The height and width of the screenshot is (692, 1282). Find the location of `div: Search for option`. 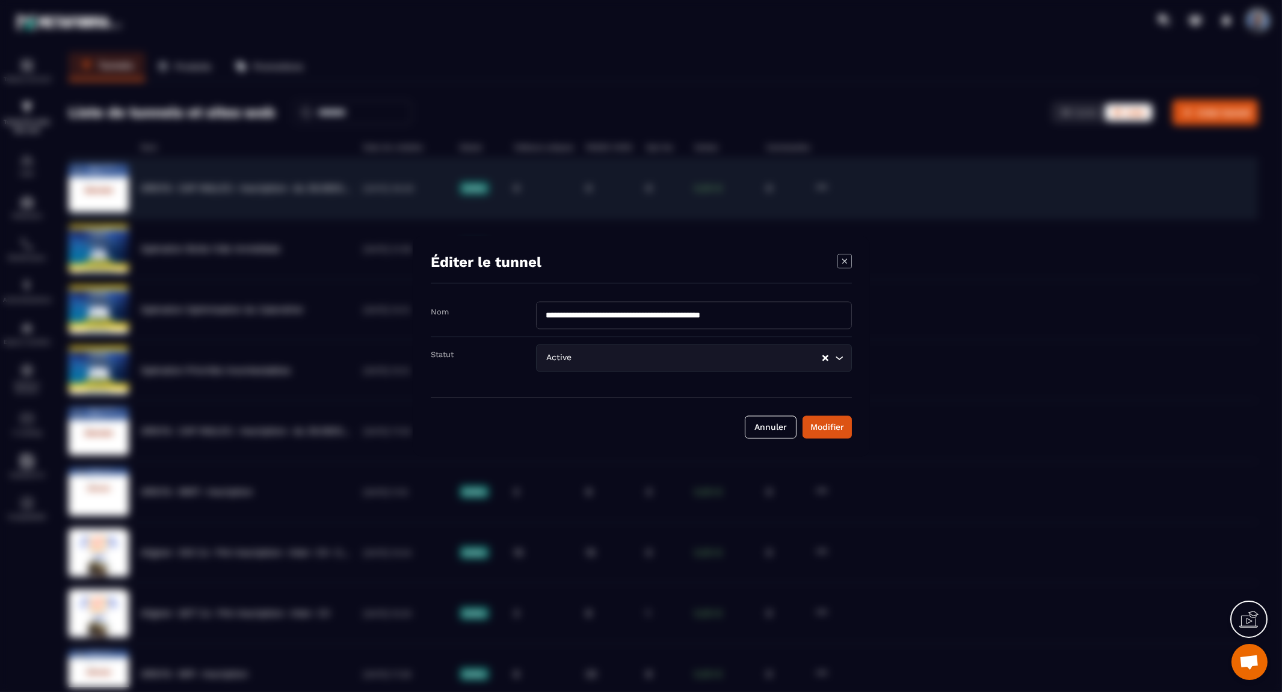

div: Search for option is located at coordinates (694, 358).